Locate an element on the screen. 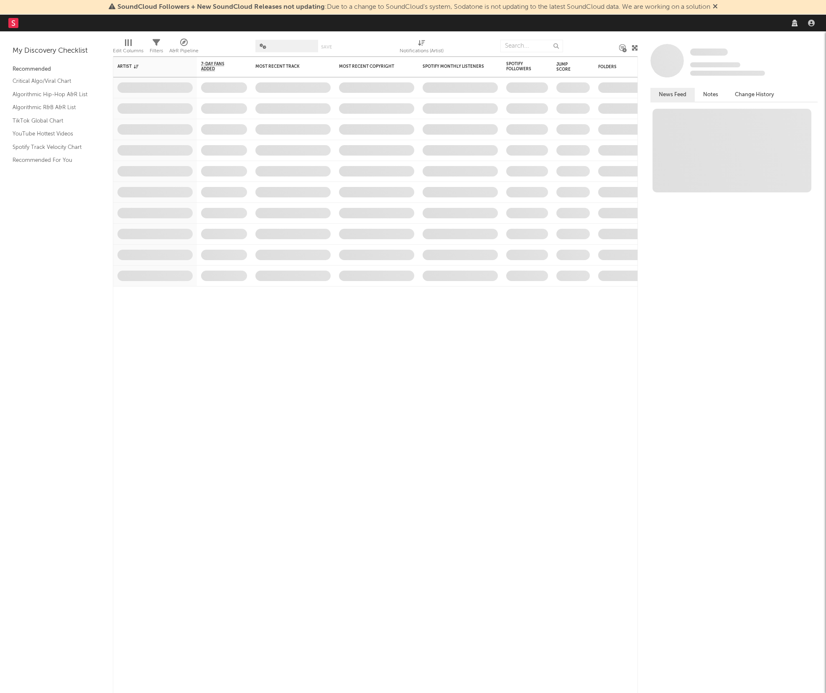 The width and height of the screenshot is (826, 693). a: Recommended For You is located at coordinates (52, 160).